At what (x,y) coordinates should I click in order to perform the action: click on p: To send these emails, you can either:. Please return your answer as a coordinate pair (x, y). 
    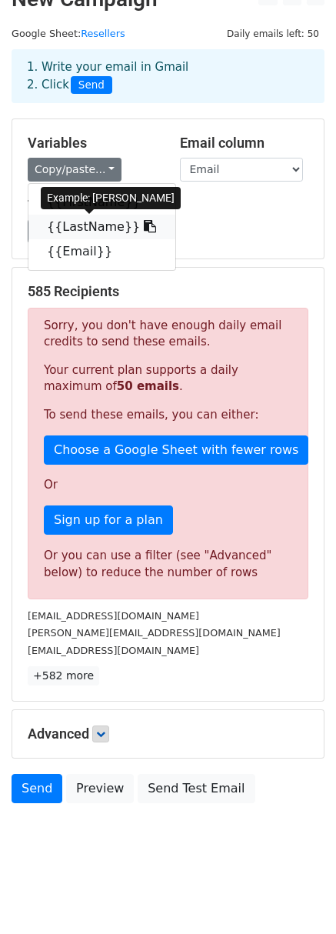
    Looking at the image, I should click on (168, 415).